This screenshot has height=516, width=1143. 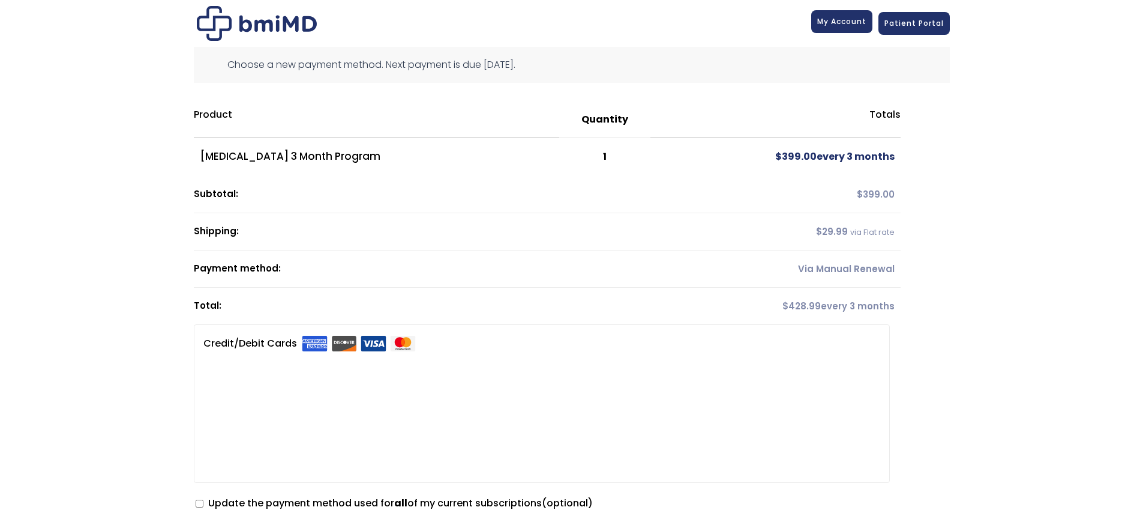 What do you see at coordinates (423, 232) in the screenshot?
I see `th: Shipping:` at bounding box center [423, 232].